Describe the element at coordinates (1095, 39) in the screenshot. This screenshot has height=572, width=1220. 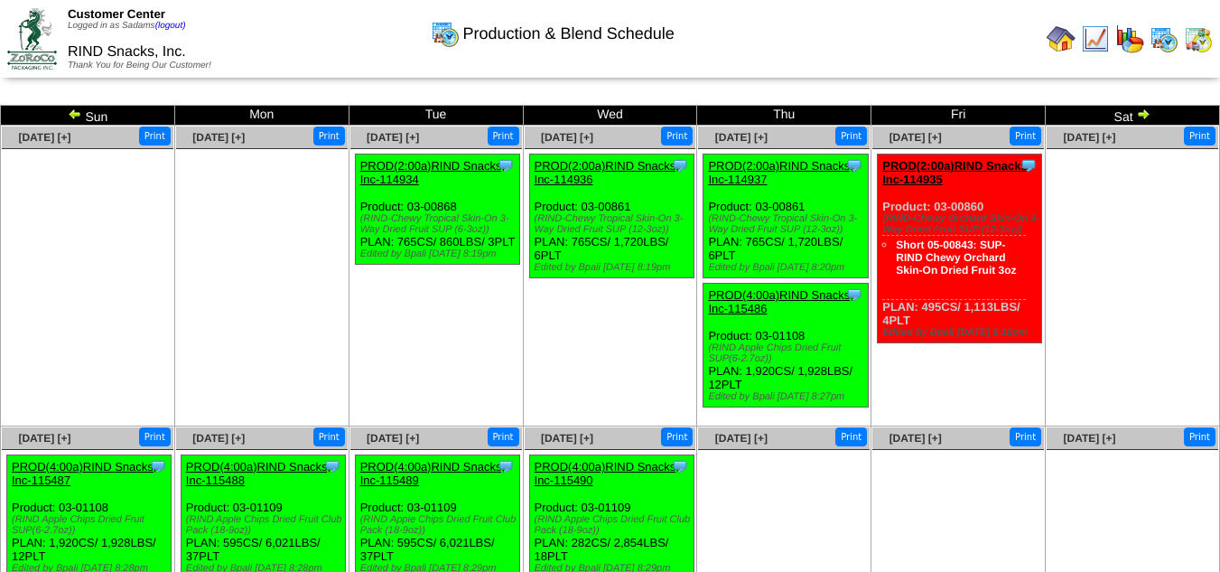
I see `img: line_graph.gif` at that location.